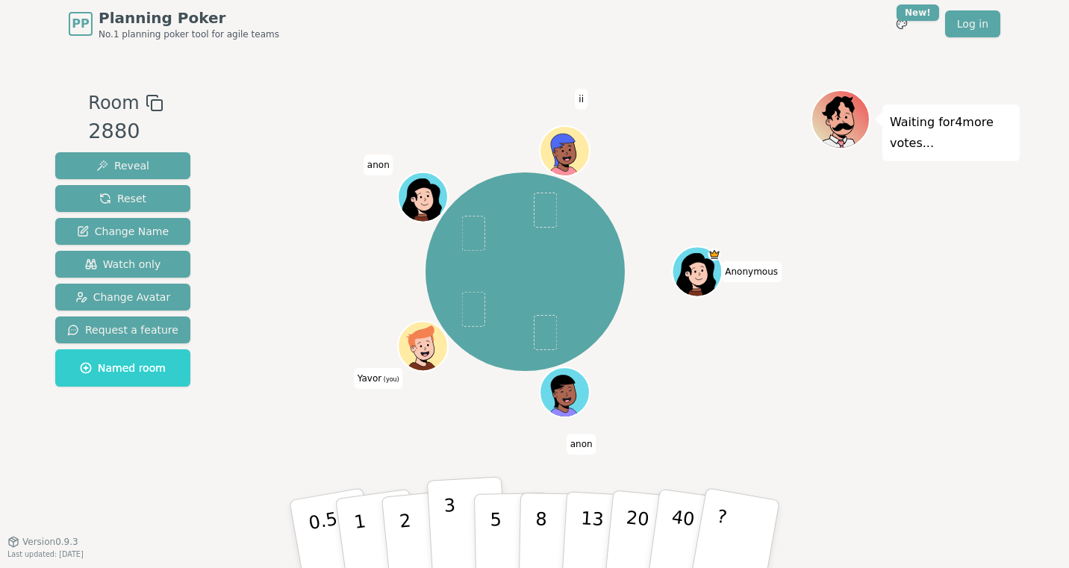 The image size is (1069, 568). I want to click on span: Anonymous is the host, so click(714, 254).